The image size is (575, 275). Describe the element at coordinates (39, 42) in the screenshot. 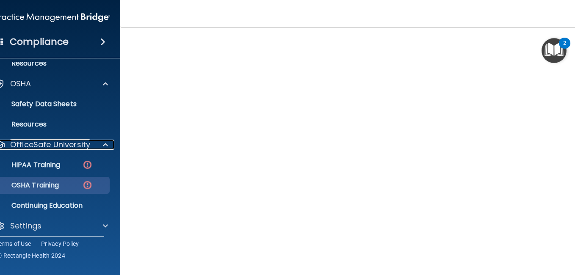

I see `h4: Compliance` at that location.